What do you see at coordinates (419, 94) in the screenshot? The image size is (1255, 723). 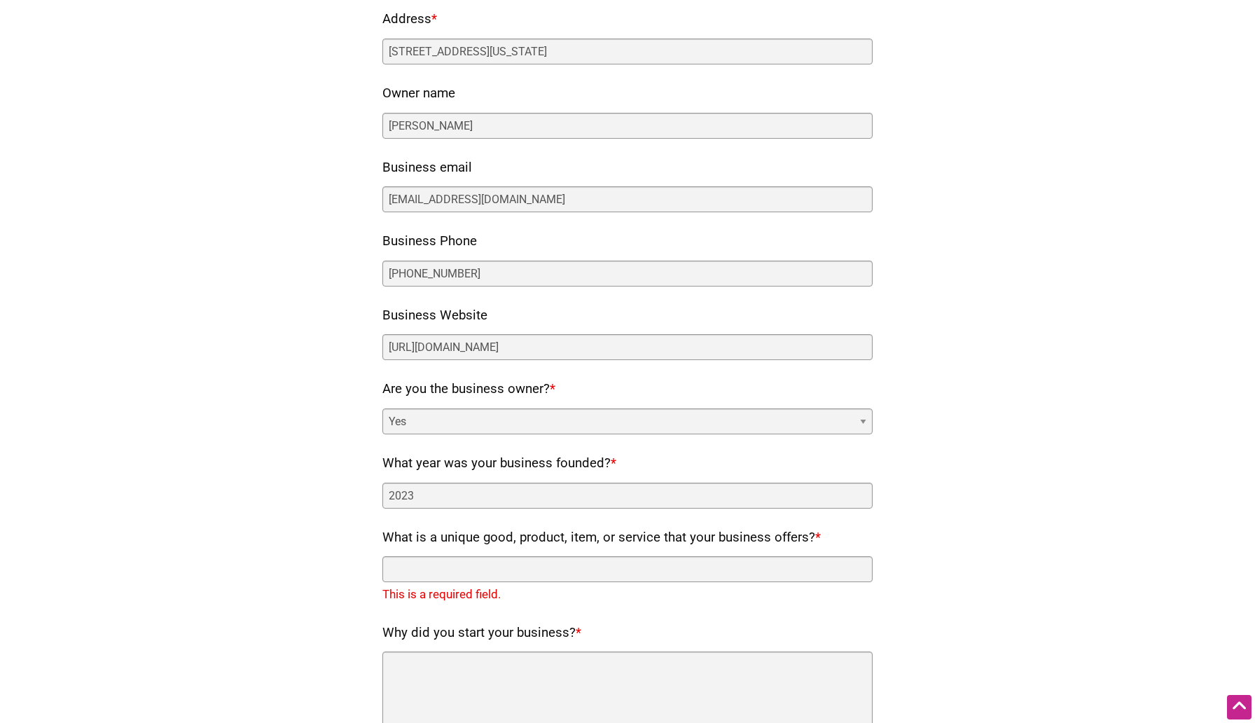 I see `label: Owner name` at bounding box center [419, 94].